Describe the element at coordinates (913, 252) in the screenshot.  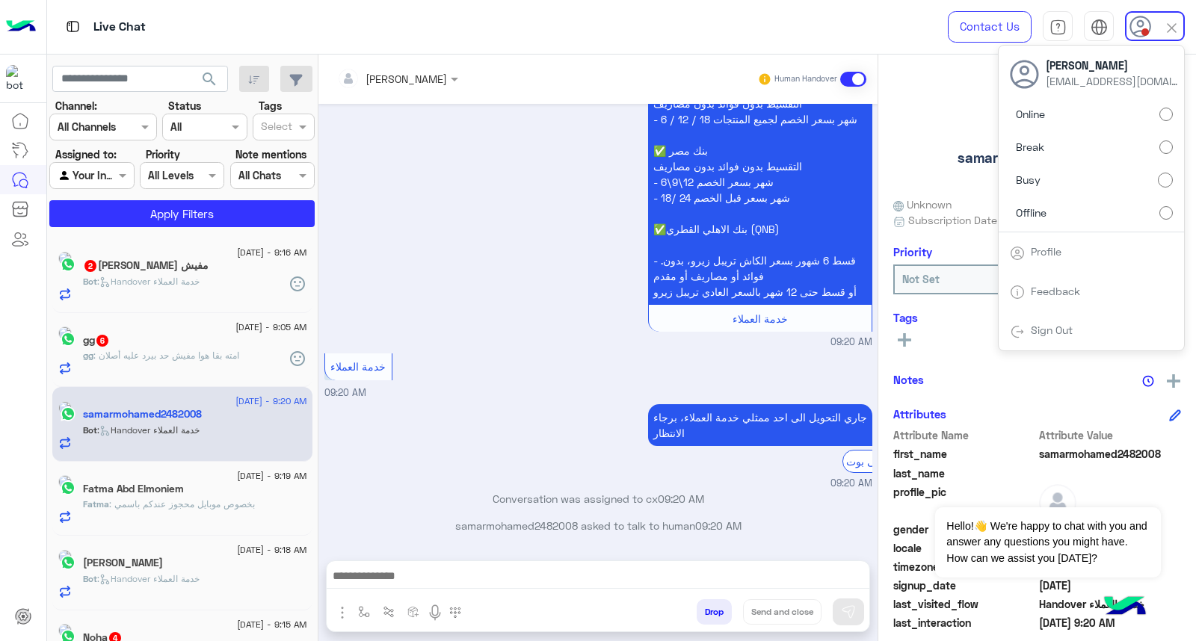
I see `h6: Priority` at that location.